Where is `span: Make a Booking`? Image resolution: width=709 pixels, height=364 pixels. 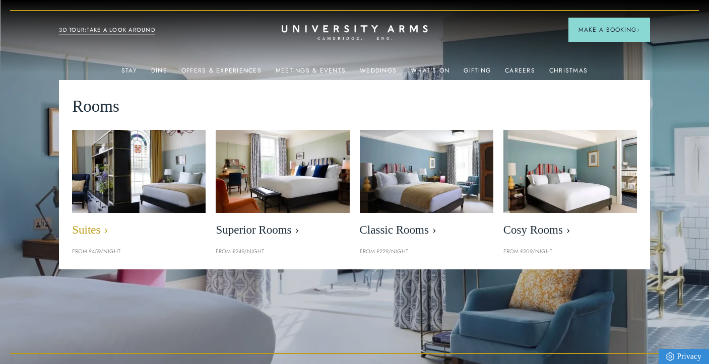
span: Make a Booking is located at coordinates (609, 30).